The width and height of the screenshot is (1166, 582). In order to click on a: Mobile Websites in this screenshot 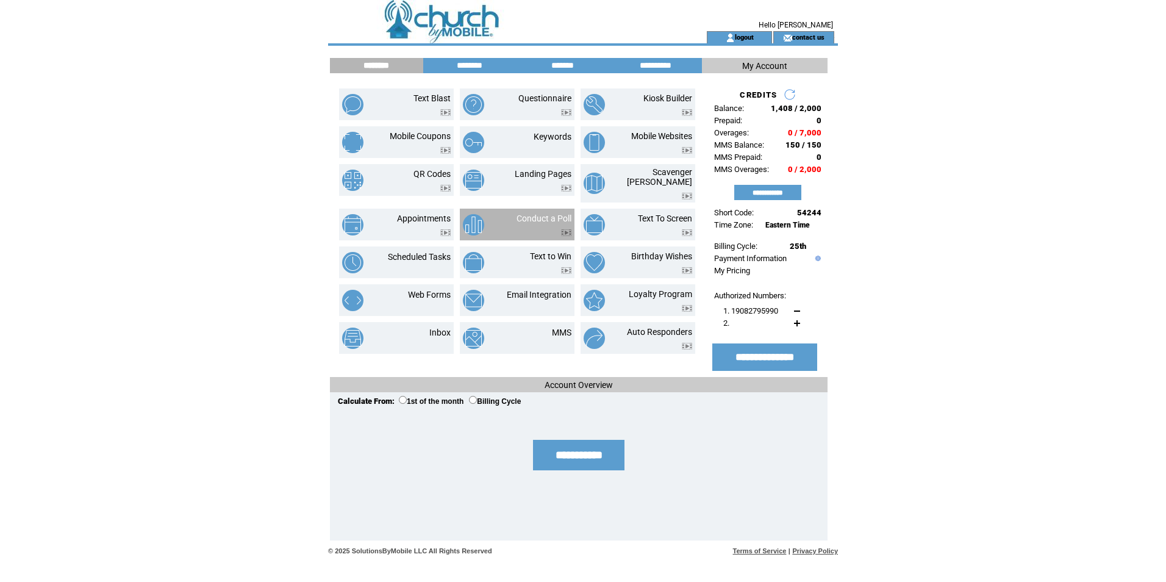, I will do `click(662, 136)`.